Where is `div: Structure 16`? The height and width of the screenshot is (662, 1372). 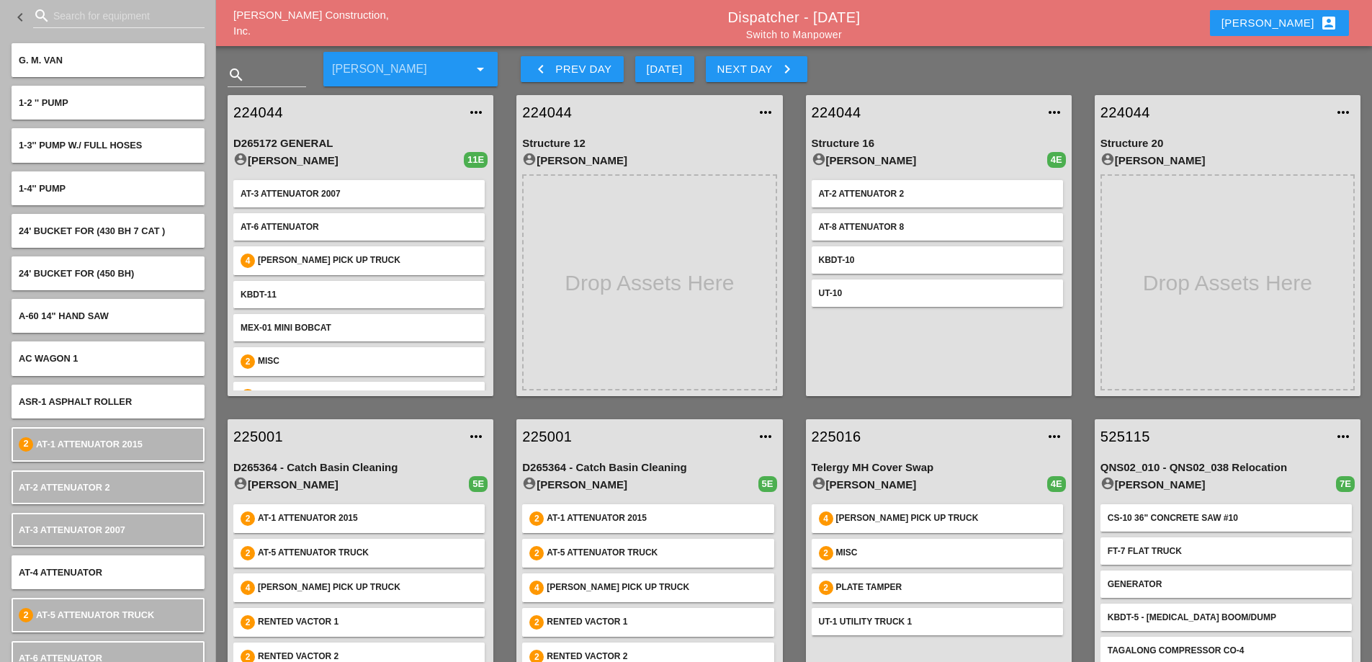
div: Structure 16 is located at coordinates (938, 143).